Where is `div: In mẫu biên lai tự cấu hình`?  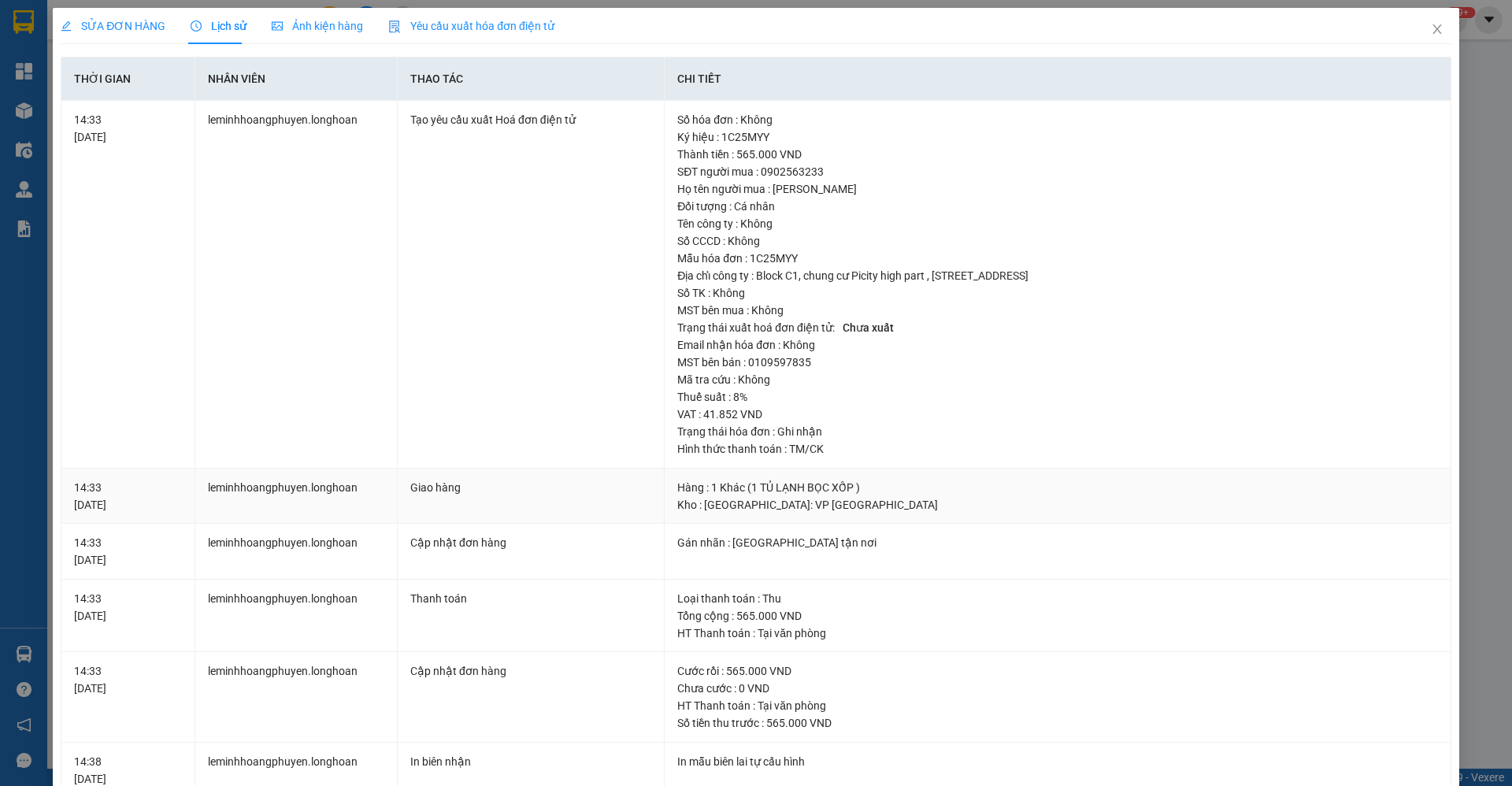
div: In mẫu biên lai tự cấu hình is located at coordinates (1057, 762).